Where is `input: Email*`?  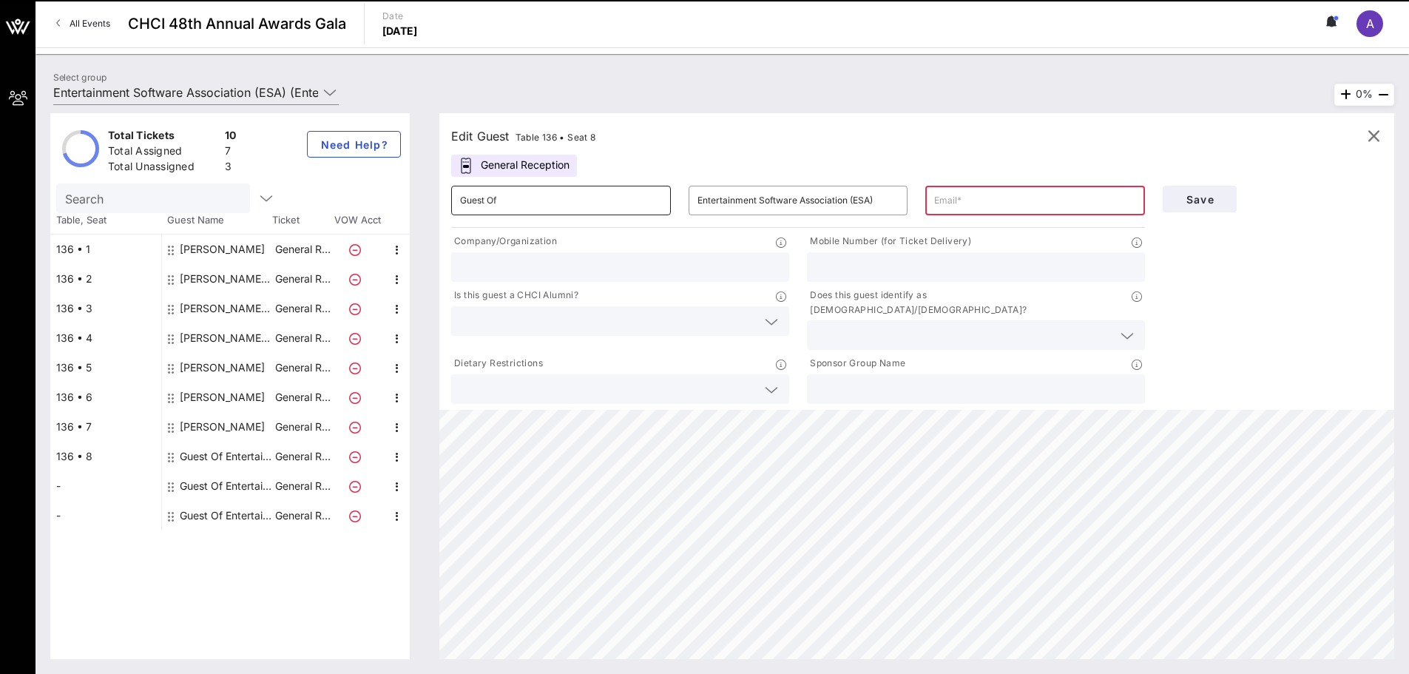
input: Email* is located at coordinates (1035, 200).